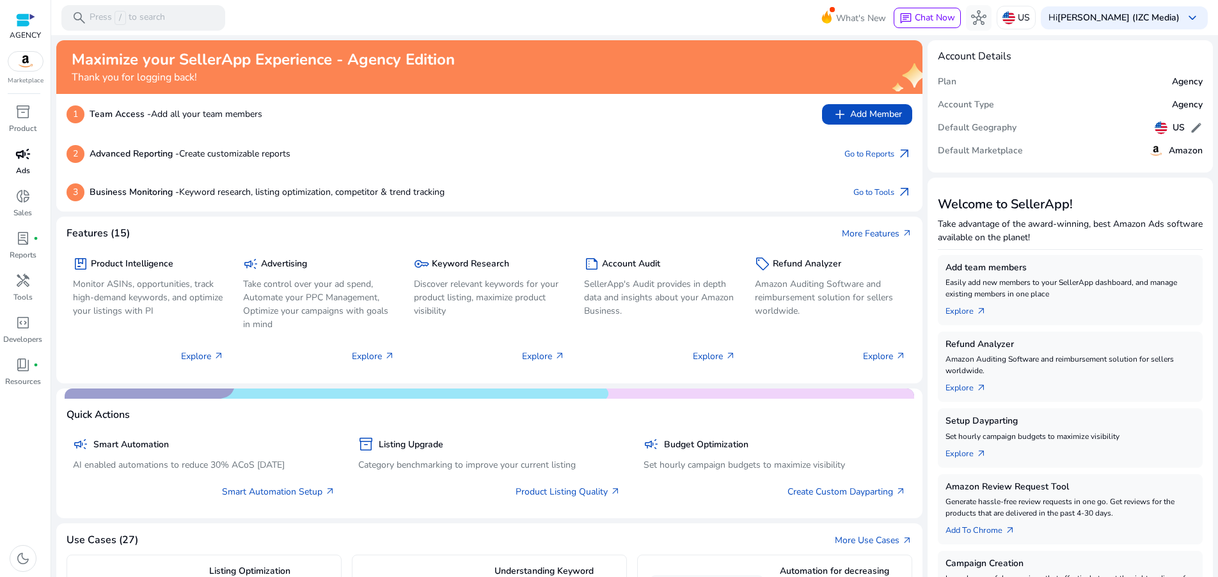 This screenshot has height=577, width=1218. What do you see at coordinates (127, 18) in the screenshot?
I see `p: Press to search` at bounding box center [127, 18].